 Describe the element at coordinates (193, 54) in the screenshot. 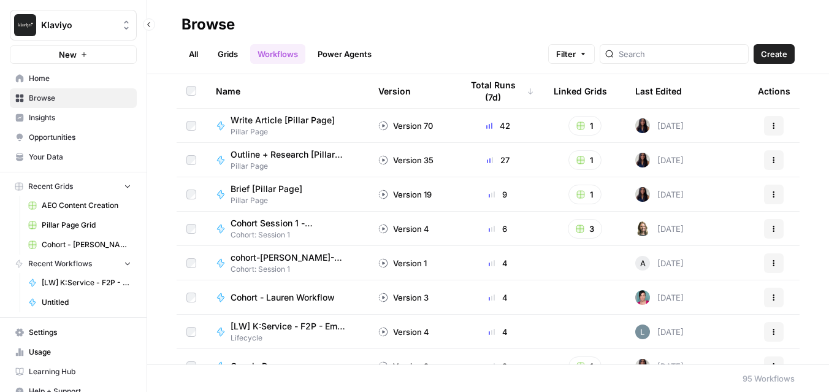

I see `a: All` at that location.